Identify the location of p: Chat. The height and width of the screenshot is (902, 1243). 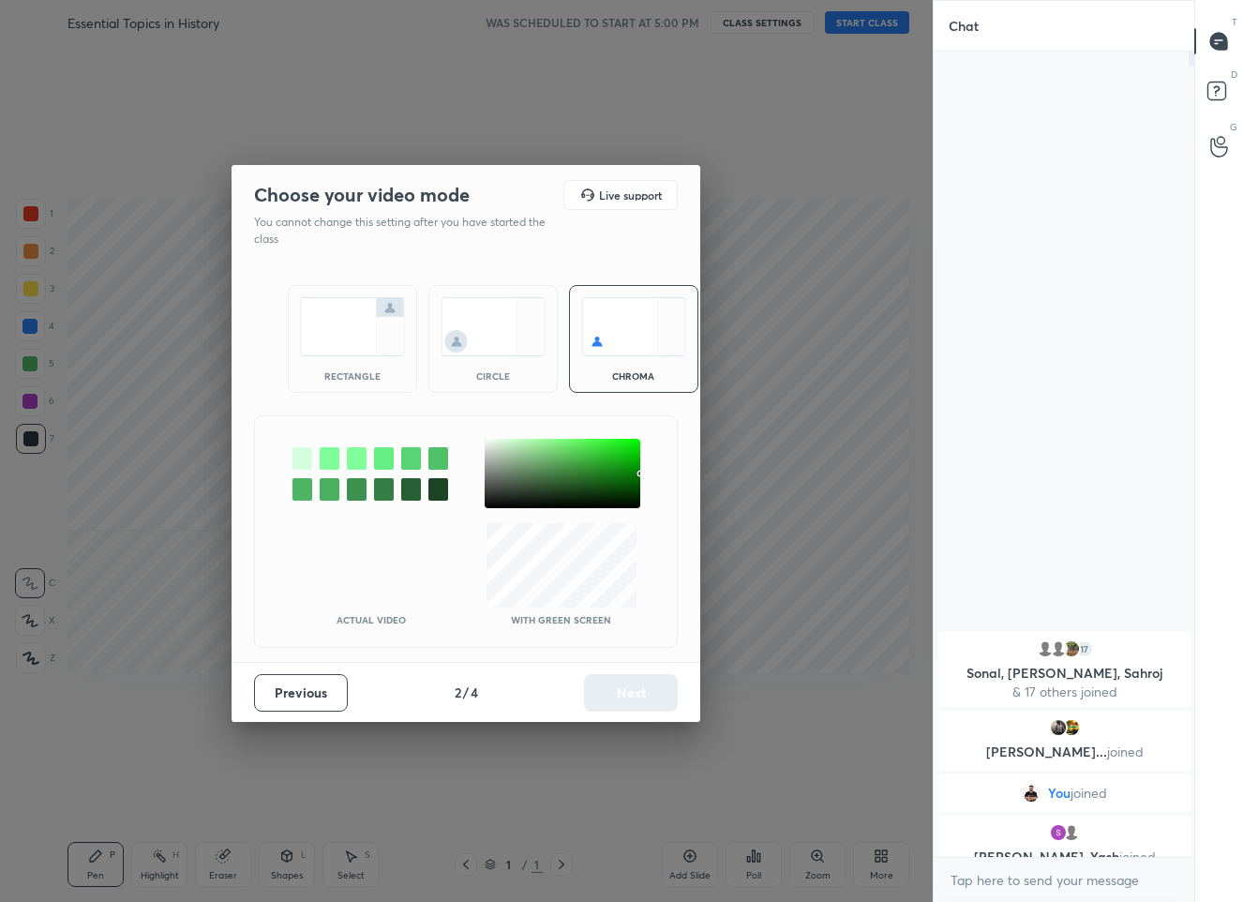
(964, 25).